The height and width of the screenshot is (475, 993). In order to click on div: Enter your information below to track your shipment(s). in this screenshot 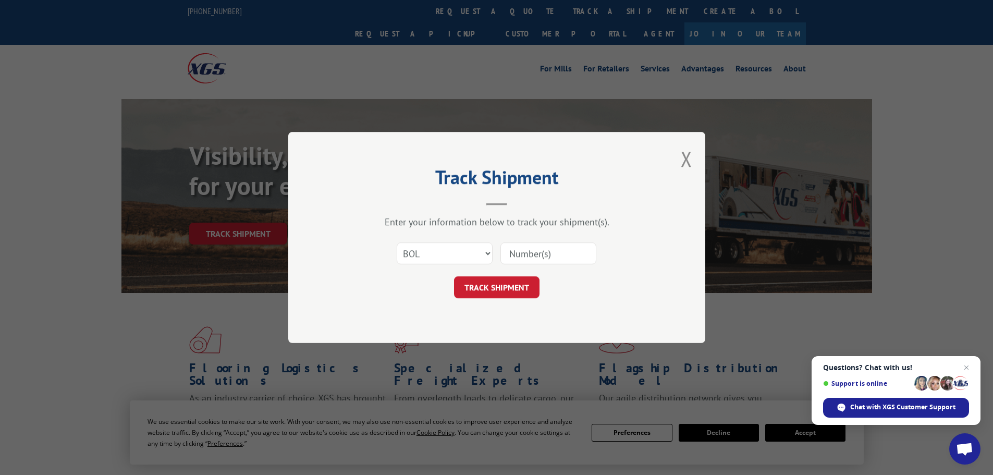, I will do `click(497, 222)`.